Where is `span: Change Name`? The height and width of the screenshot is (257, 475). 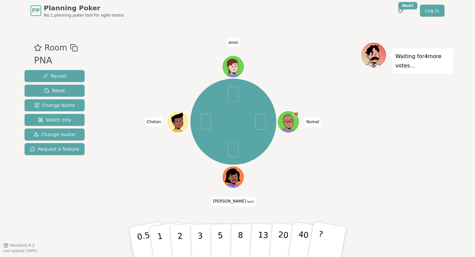
span: Change Name is located at coordinates (54, 105).